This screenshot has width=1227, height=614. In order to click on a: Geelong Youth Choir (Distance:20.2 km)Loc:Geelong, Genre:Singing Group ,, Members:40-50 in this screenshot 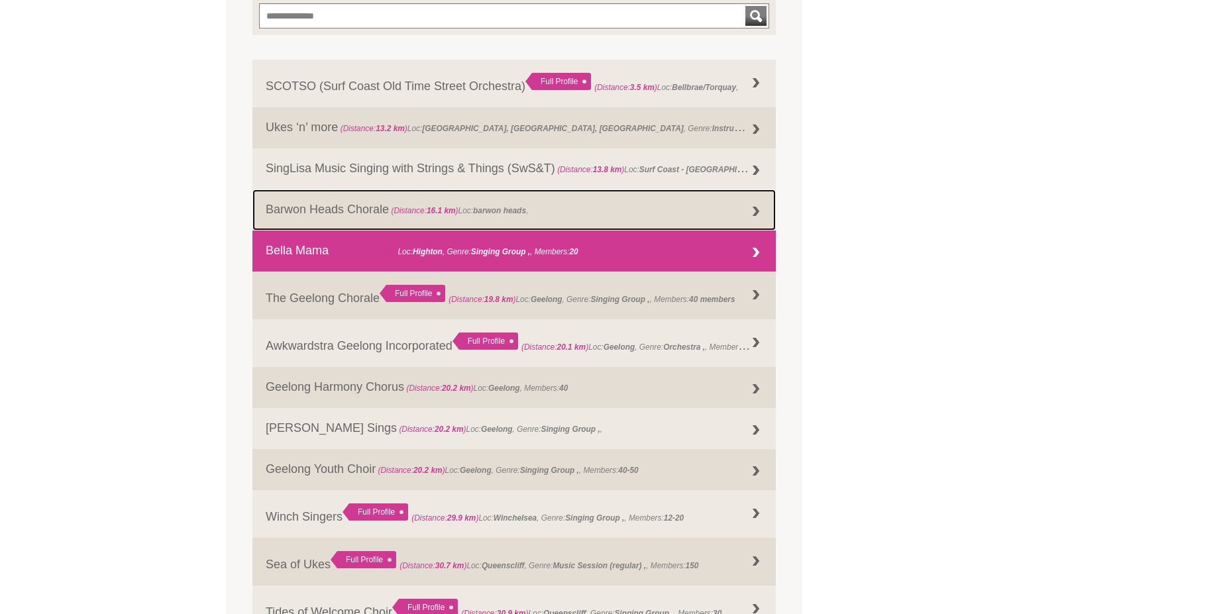, I will do `click(514, 470)`.